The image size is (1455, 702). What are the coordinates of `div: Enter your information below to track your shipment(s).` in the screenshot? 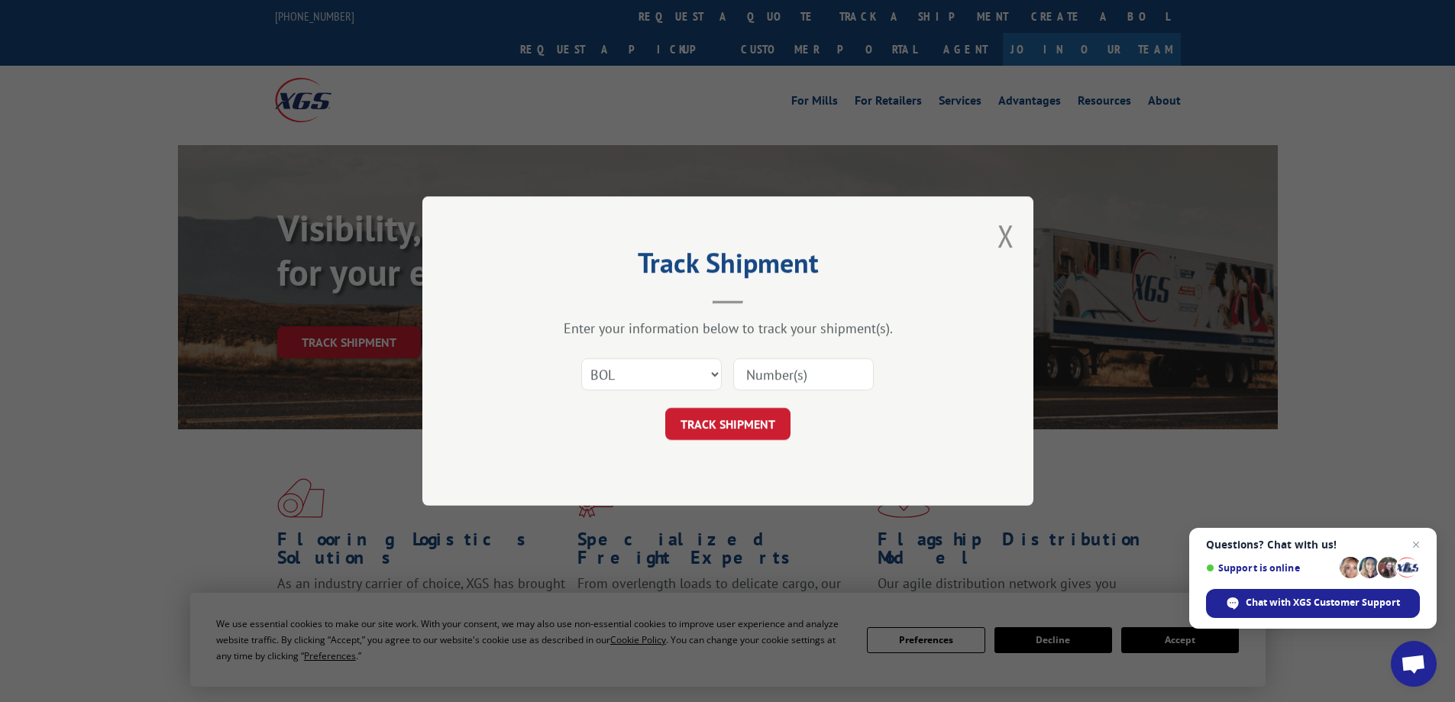 It's located at (728, 328).